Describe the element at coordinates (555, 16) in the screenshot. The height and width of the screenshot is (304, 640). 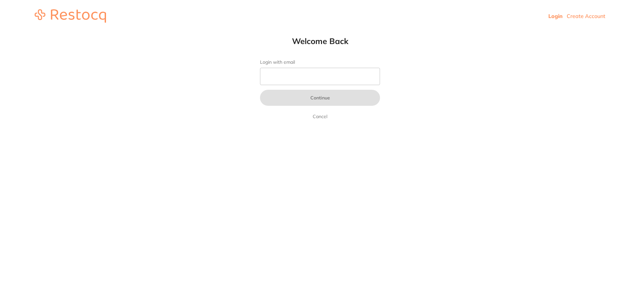
I see `a: Login` at that location.